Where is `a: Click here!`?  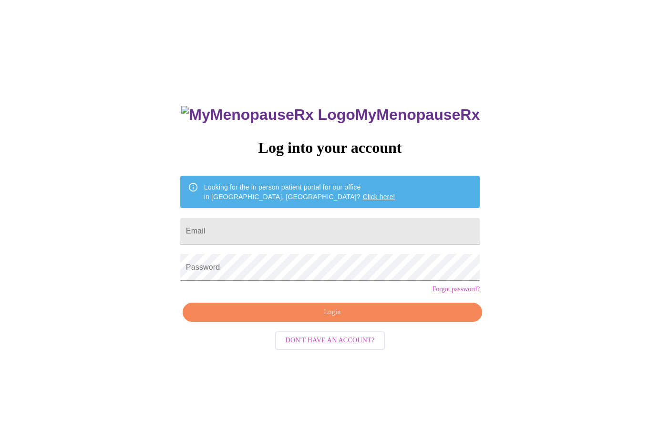
a: Click here! is located at coordinates (379, 197).